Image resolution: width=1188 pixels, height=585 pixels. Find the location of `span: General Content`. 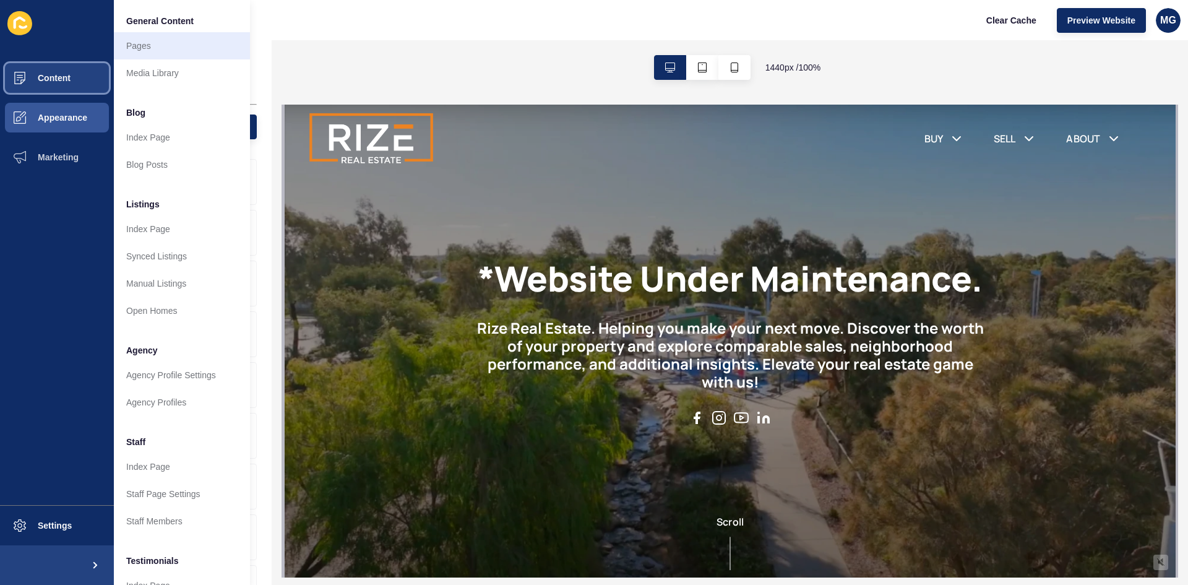

span: General Content is located at coordinates (160, 21).